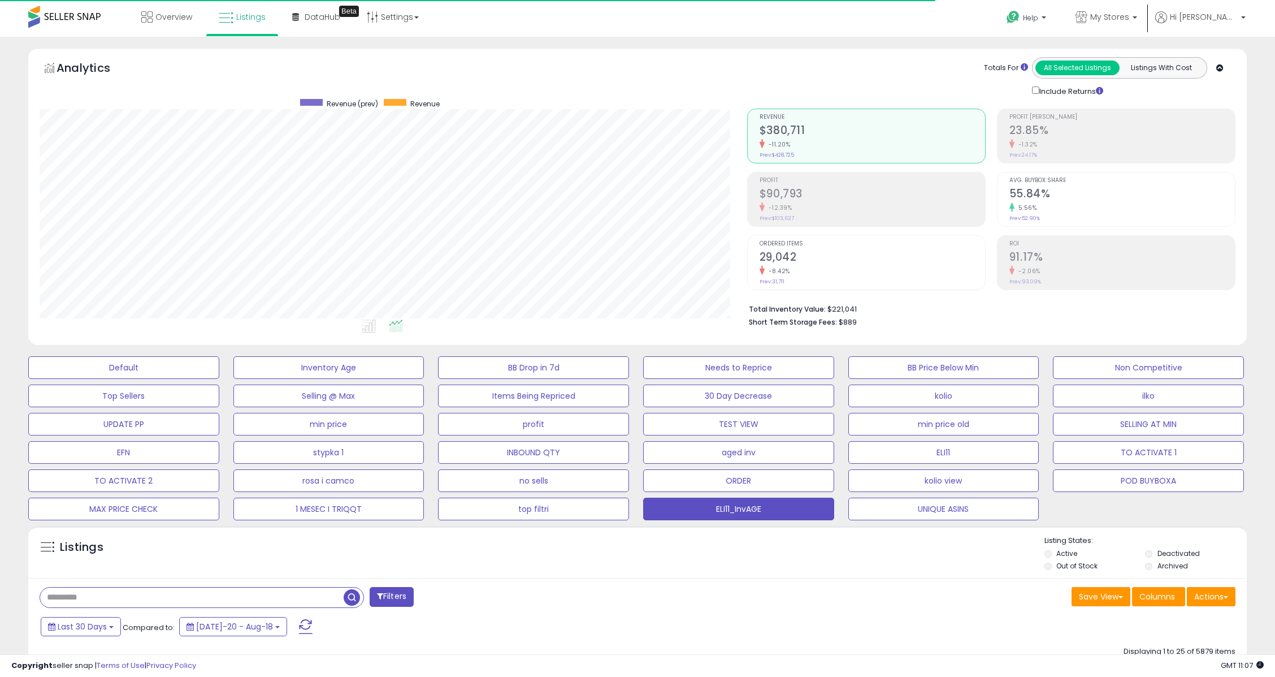 This screenshot has height=677, width=1275. I want to click on small: 5.56%, so click(1026, 207).